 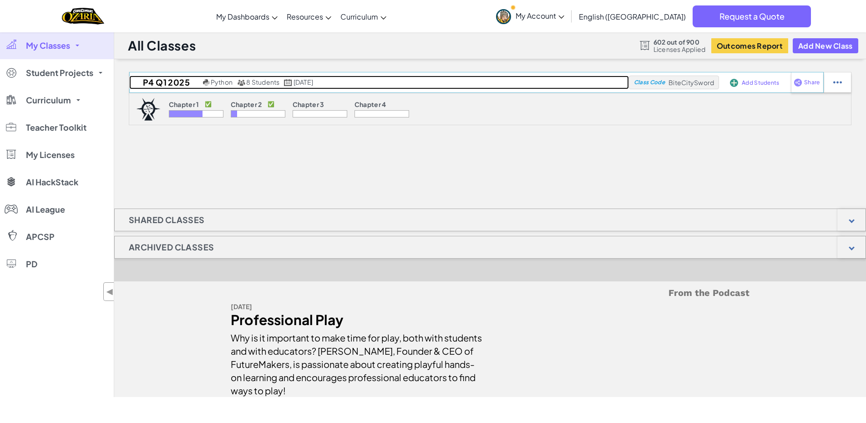 I want to click on span: Licenses Applied, so click(x=680, y=49).